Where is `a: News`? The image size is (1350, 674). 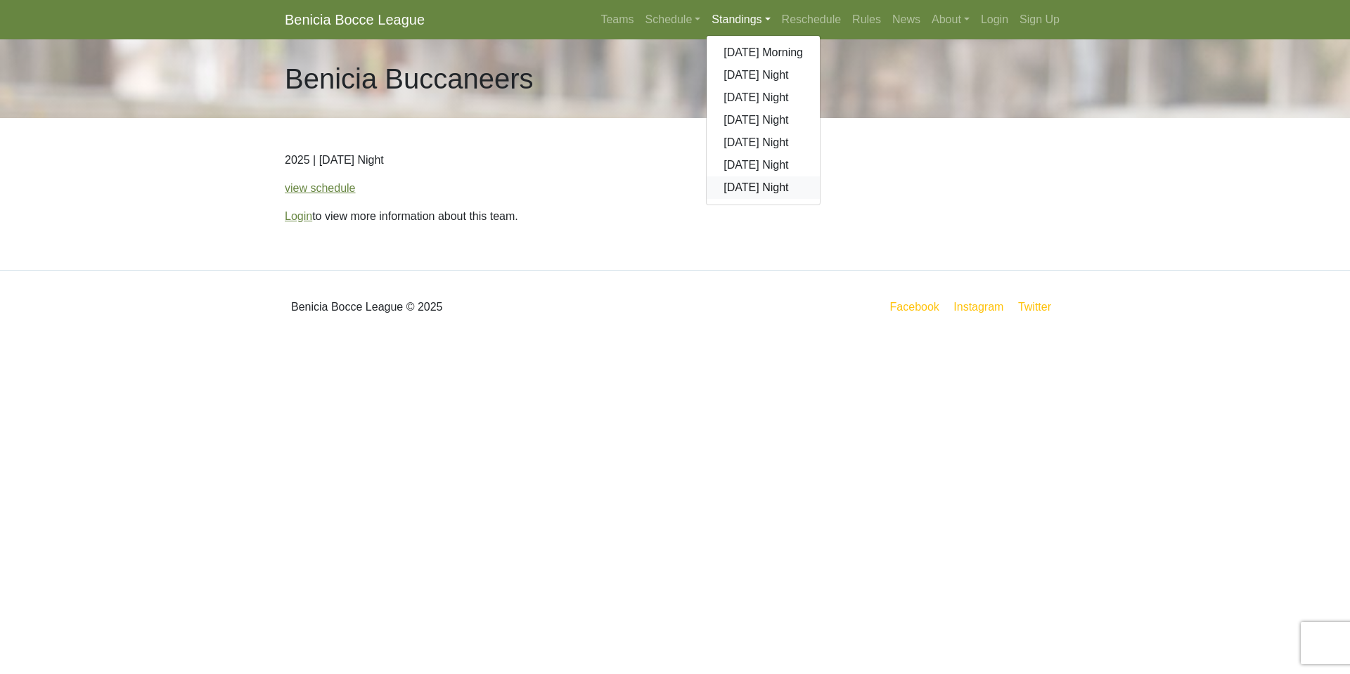
a: News is located at coordinates (906, 20).